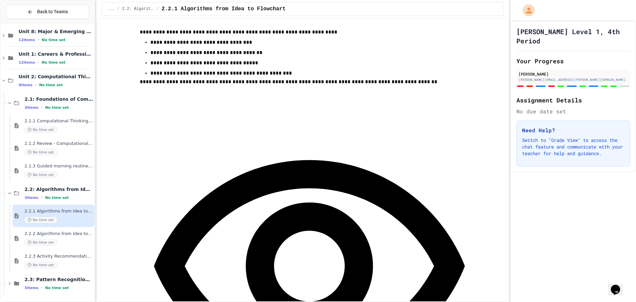 This screenshot has width=636, height=302. What do you see at coordinates (59, 234) in the screenshot?
I see `span: 2.2.2 Algorithms from Idea to Flowchart - Review` at bounding box center [59, 234].